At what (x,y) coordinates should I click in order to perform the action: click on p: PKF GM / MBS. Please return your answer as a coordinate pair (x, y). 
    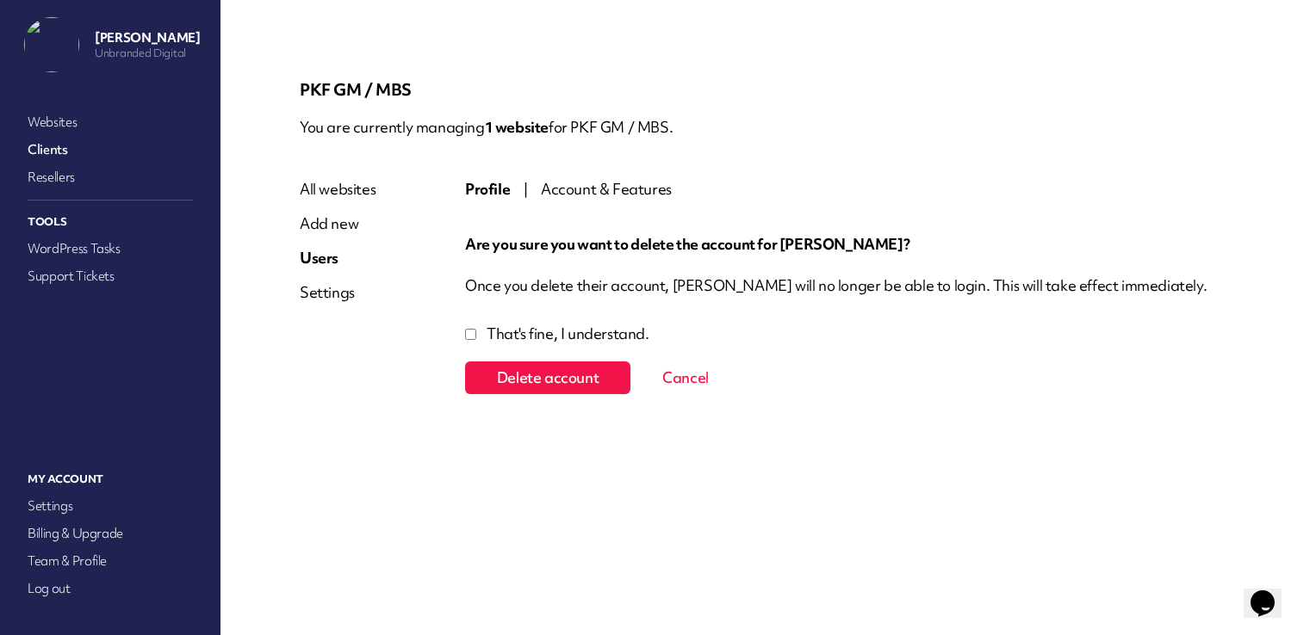
    Looking at the image, I should click on (768, 90).